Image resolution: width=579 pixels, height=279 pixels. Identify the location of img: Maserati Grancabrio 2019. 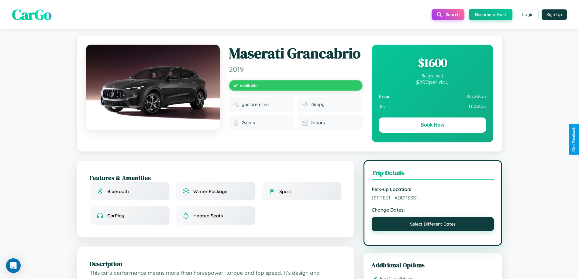
(153, 87).